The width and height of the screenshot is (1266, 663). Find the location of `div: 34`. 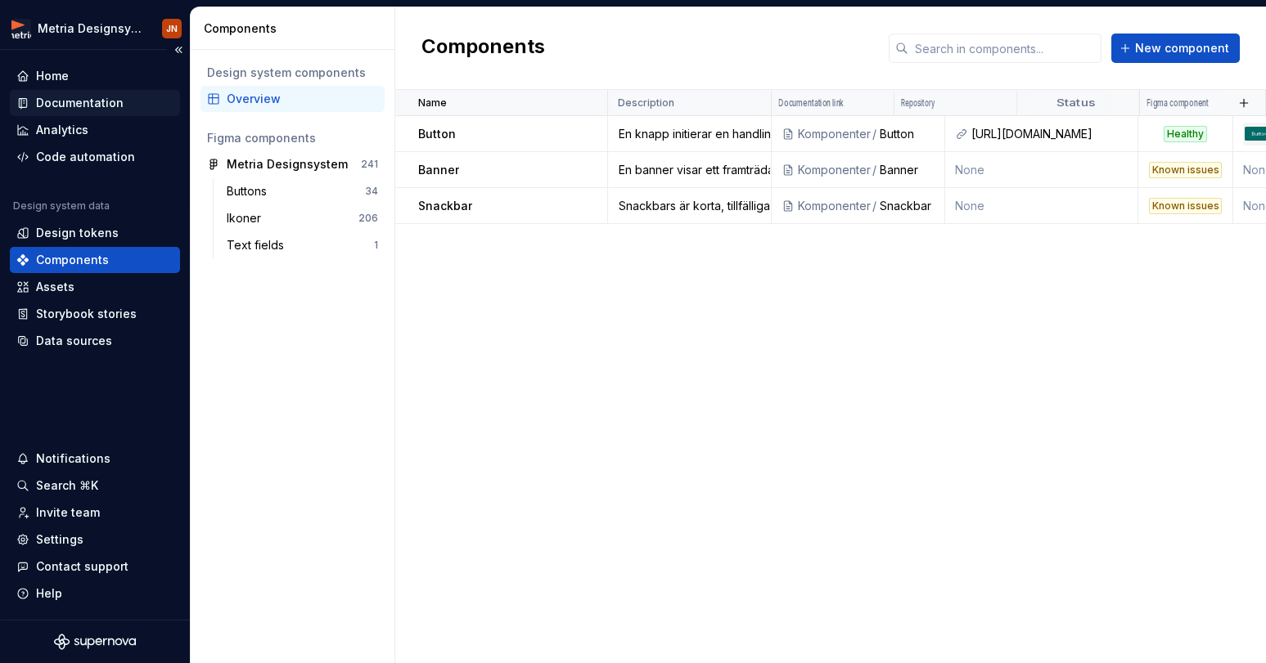

div: 34 is located at coordinates (371, 191).